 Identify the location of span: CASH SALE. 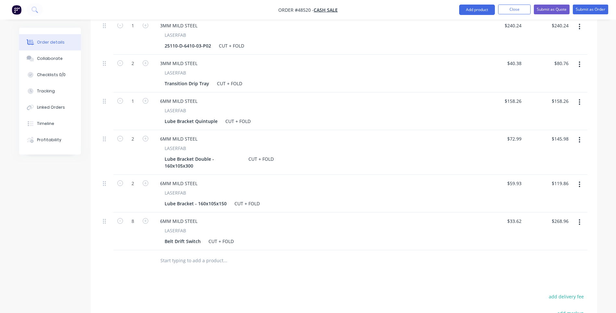
(326, 10).